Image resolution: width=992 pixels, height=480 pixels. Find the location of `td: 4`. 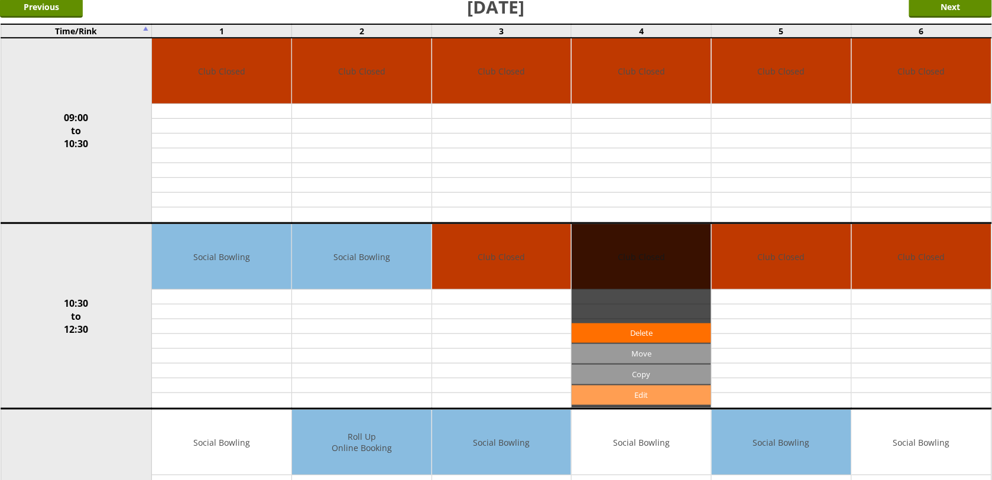

td: 4 is located at coordinates (641, 31).